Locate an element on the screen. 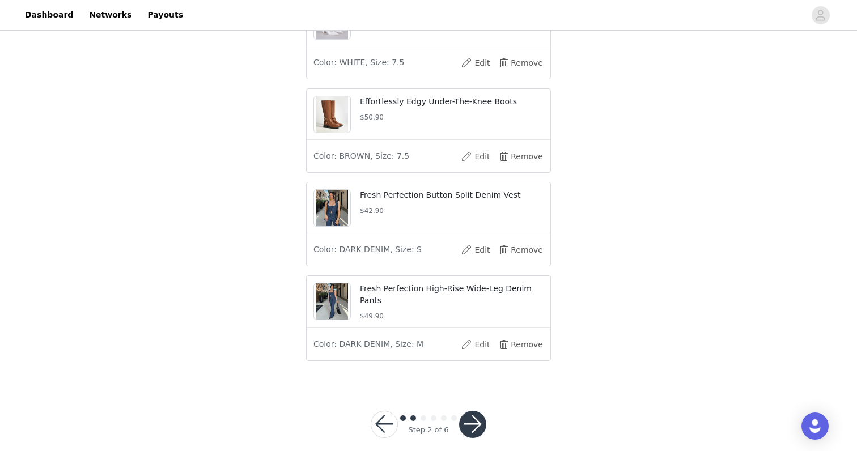  span: Color: WHITE, Size: 7.5 is located at coordinates (359, 62).